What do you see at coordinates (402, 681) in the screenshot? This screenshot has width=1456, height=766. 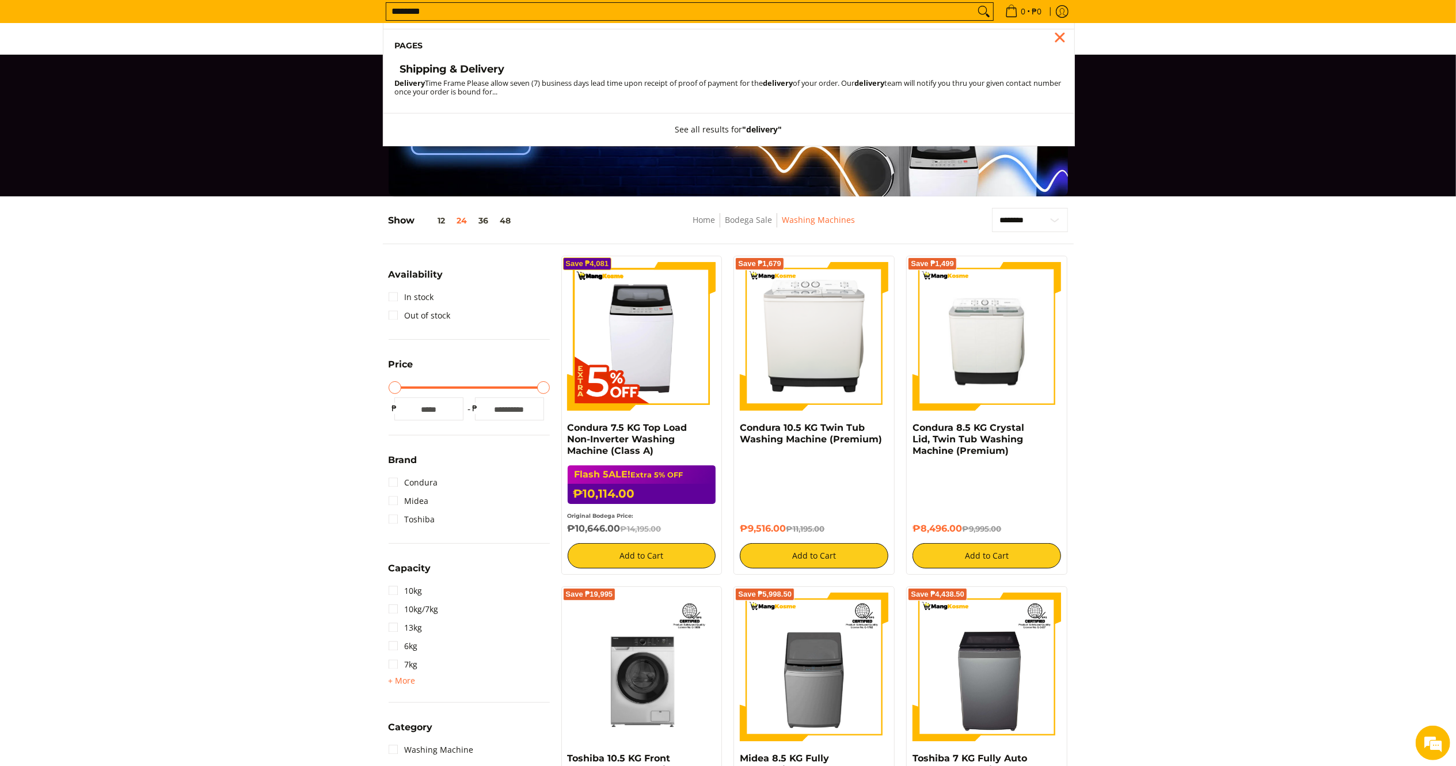 I see `span: + More` at bounding box center [402, 681].